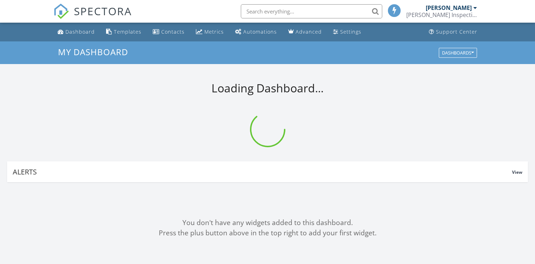 This screenshot has height=264, width=535. I want to click on div: Press the plus button above in the top right to add your first widget., so click(268, 233).